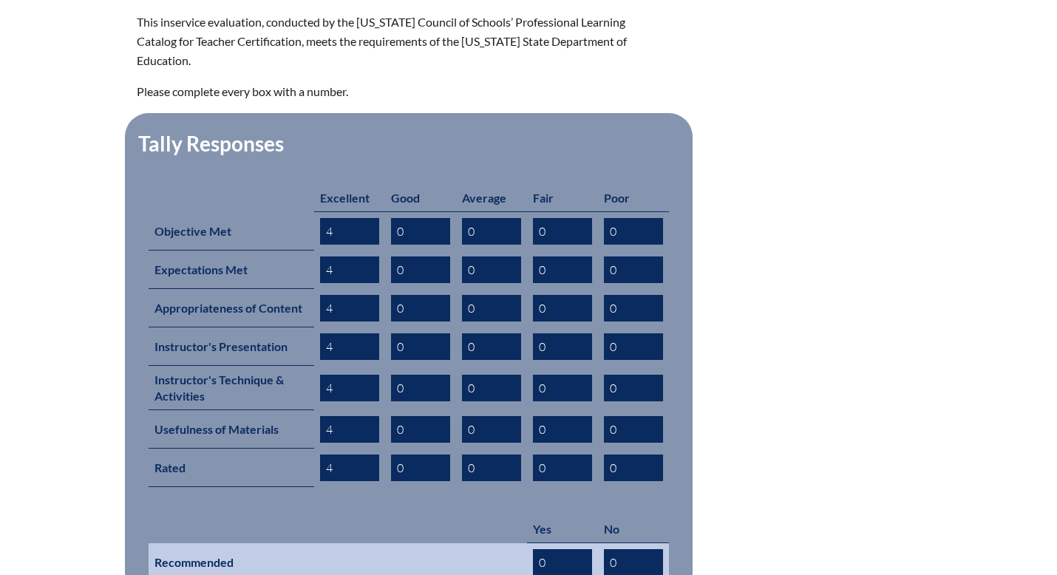  What do you see at coordinates (231, 430) in the screenshot?
I see `th: Usefulness of Materials` at bounding box center [231, 430].